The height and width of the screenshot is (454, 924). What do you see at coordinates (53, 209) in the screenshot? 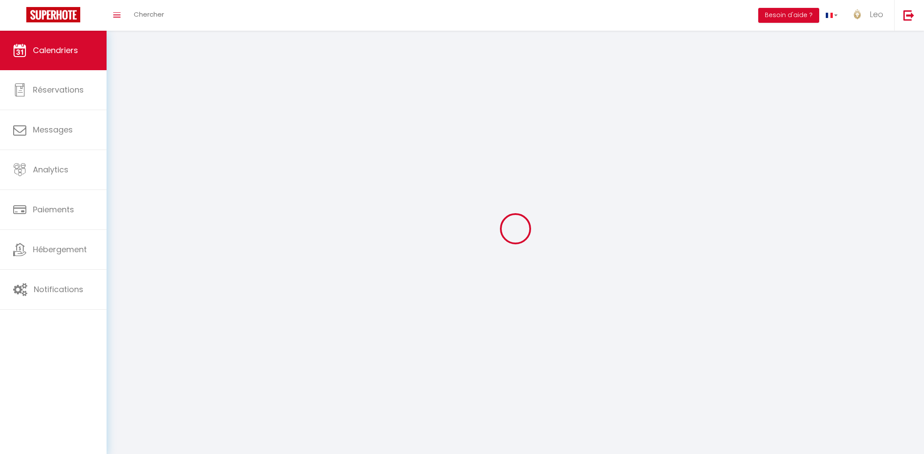
I see `span: Paiements` at bounding box center [53, 209].